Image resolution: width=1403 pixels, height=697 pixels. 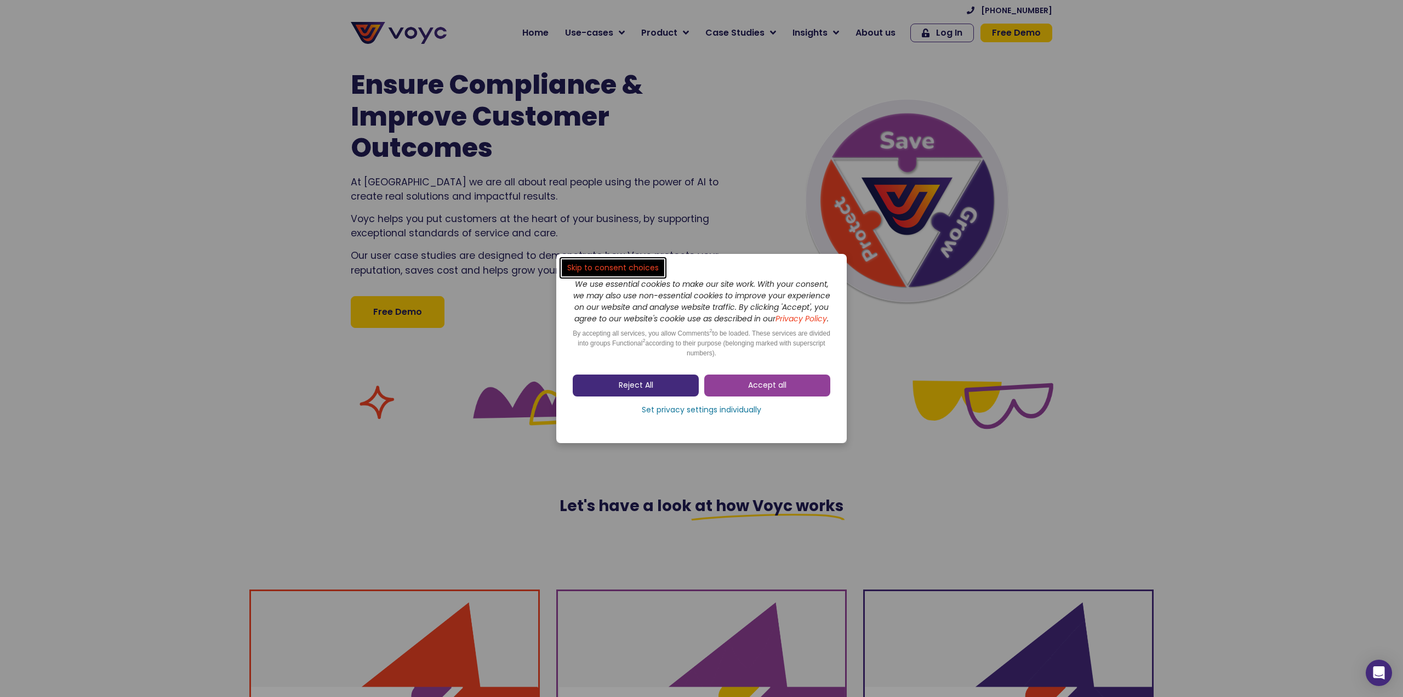 I want to click on span: By accepting all services, you allow Comments to be loaded. These services are divided into group..., so click(x=702, y=343).